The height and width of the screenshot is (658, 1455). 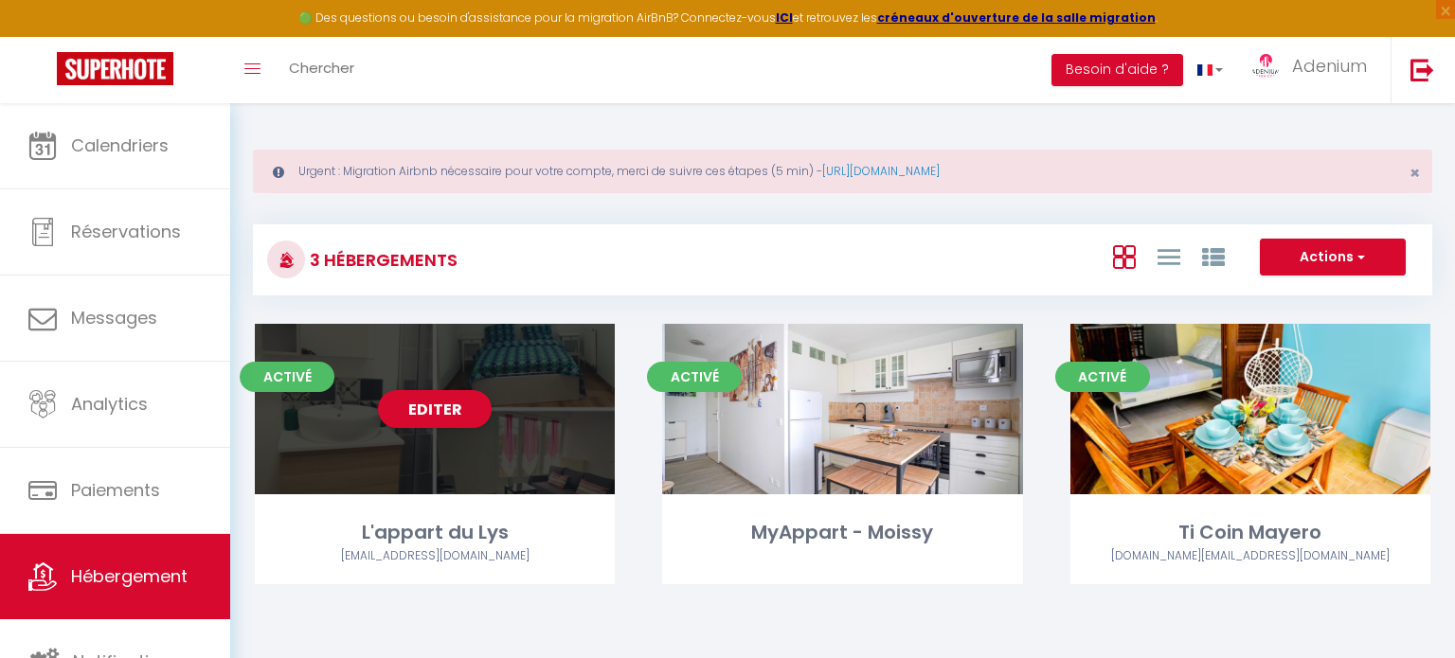 I want to click on span: Chercher, so click(x=321, y=67).